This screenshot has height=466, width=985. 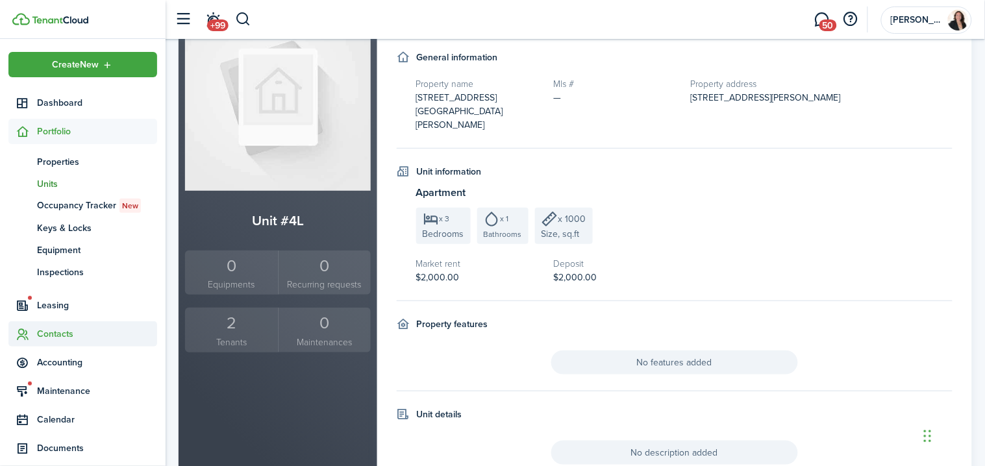 What do you see at coordinates (82, 228) in the screenshot?
I see `a: Keys & Locks` at bounding box center [82, 228].